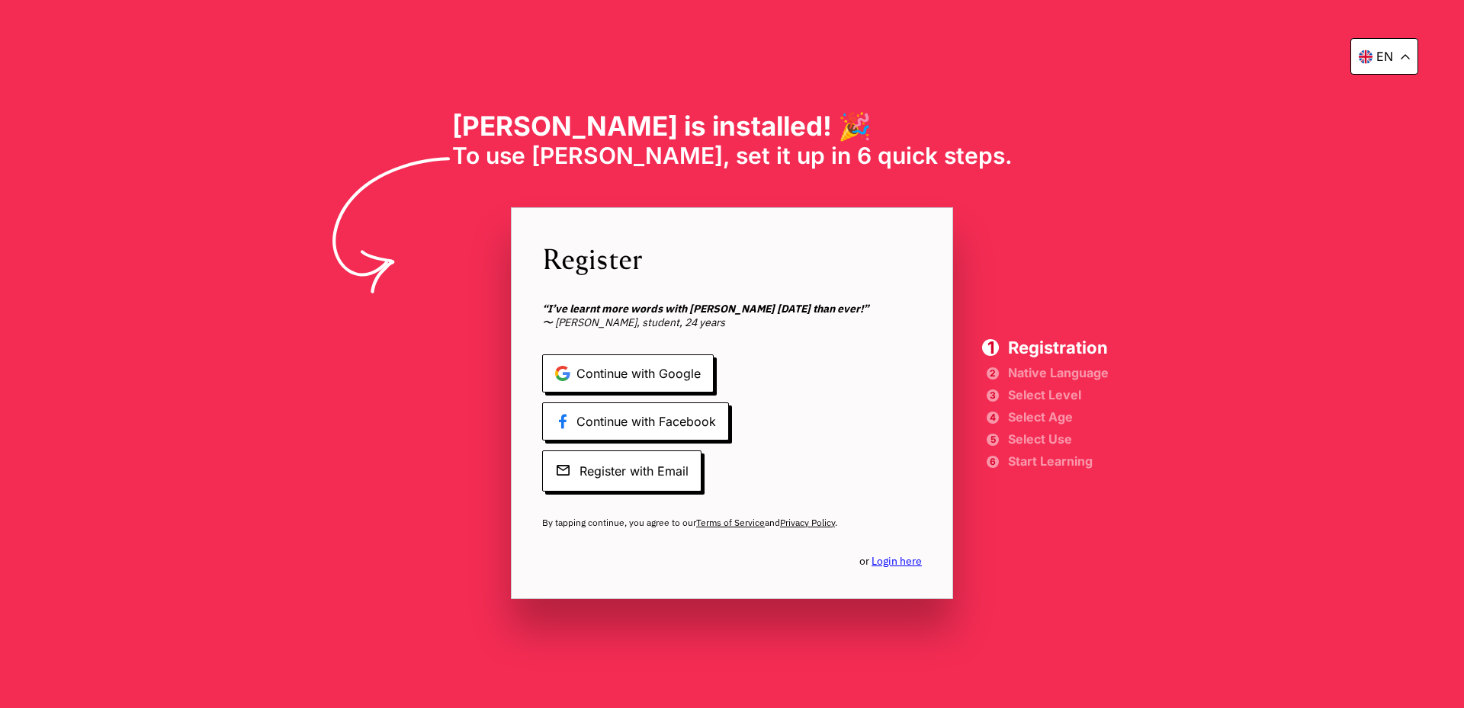 This screenshot has width=1464, height=708. Describe the element at coordinates (730, 522) in the screenshot. I see `a: Terms of Service` at that location.